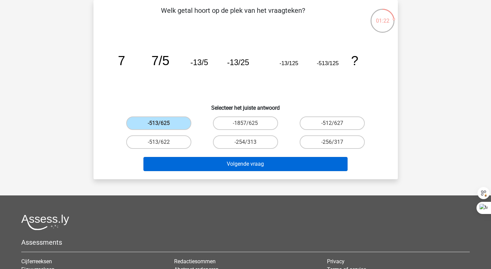 This screenshot has width=491, height=269. What do you see at coordinates (336, 261) in the screenshot?
I see `a: Privacy` at bounding box center [336, 261].